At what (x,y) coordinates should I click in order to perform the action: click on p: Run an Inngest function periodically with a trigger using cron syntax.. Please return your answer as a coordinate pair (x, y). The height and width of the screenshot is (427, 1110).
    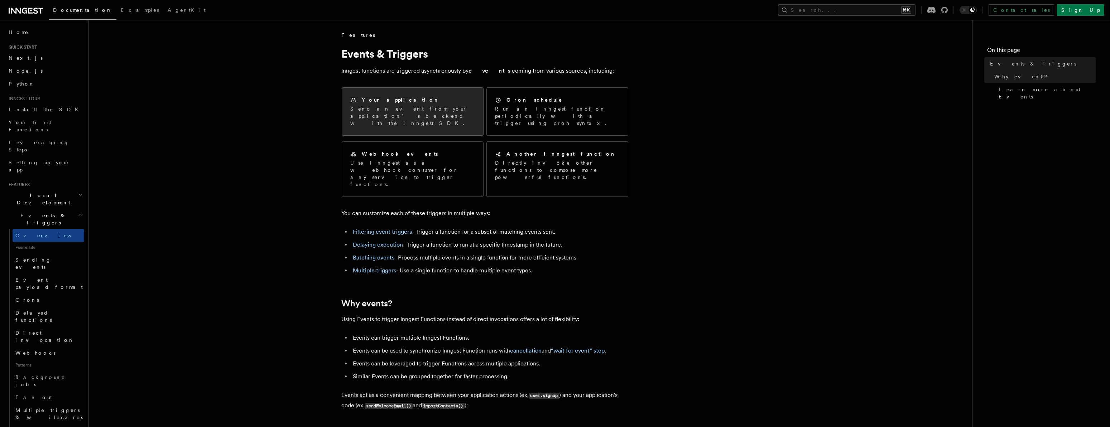
    Looking at the image, I should click on (557, 116).